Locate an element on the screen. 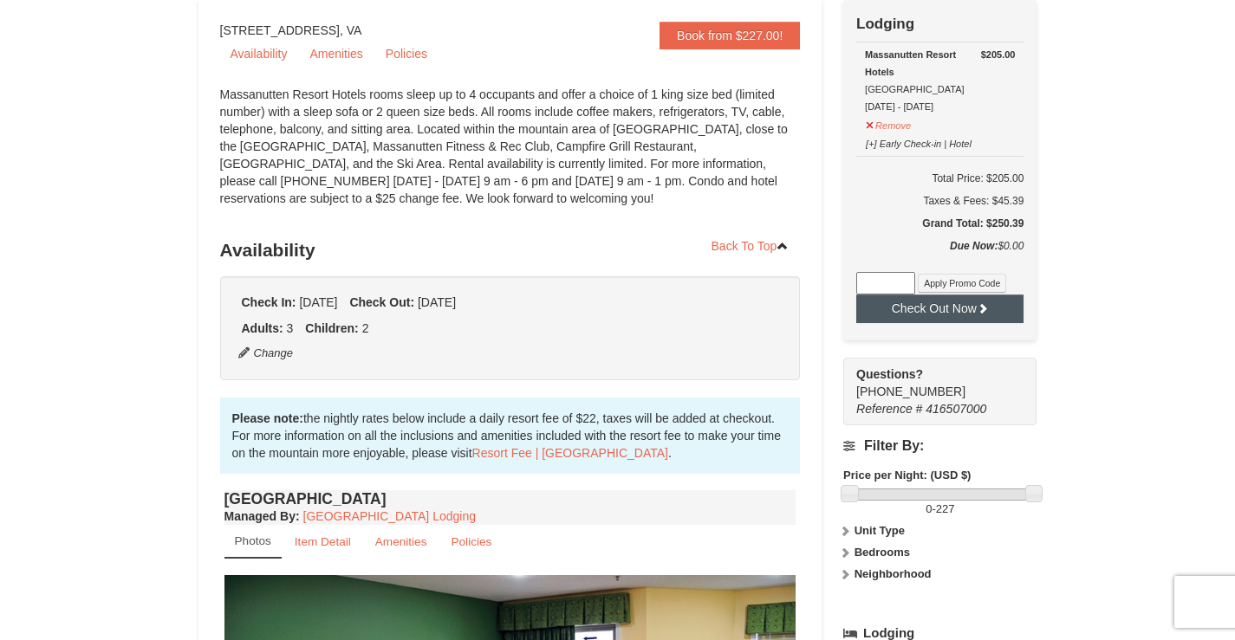  strong: Unit Type is located at coordinates (879, 530).